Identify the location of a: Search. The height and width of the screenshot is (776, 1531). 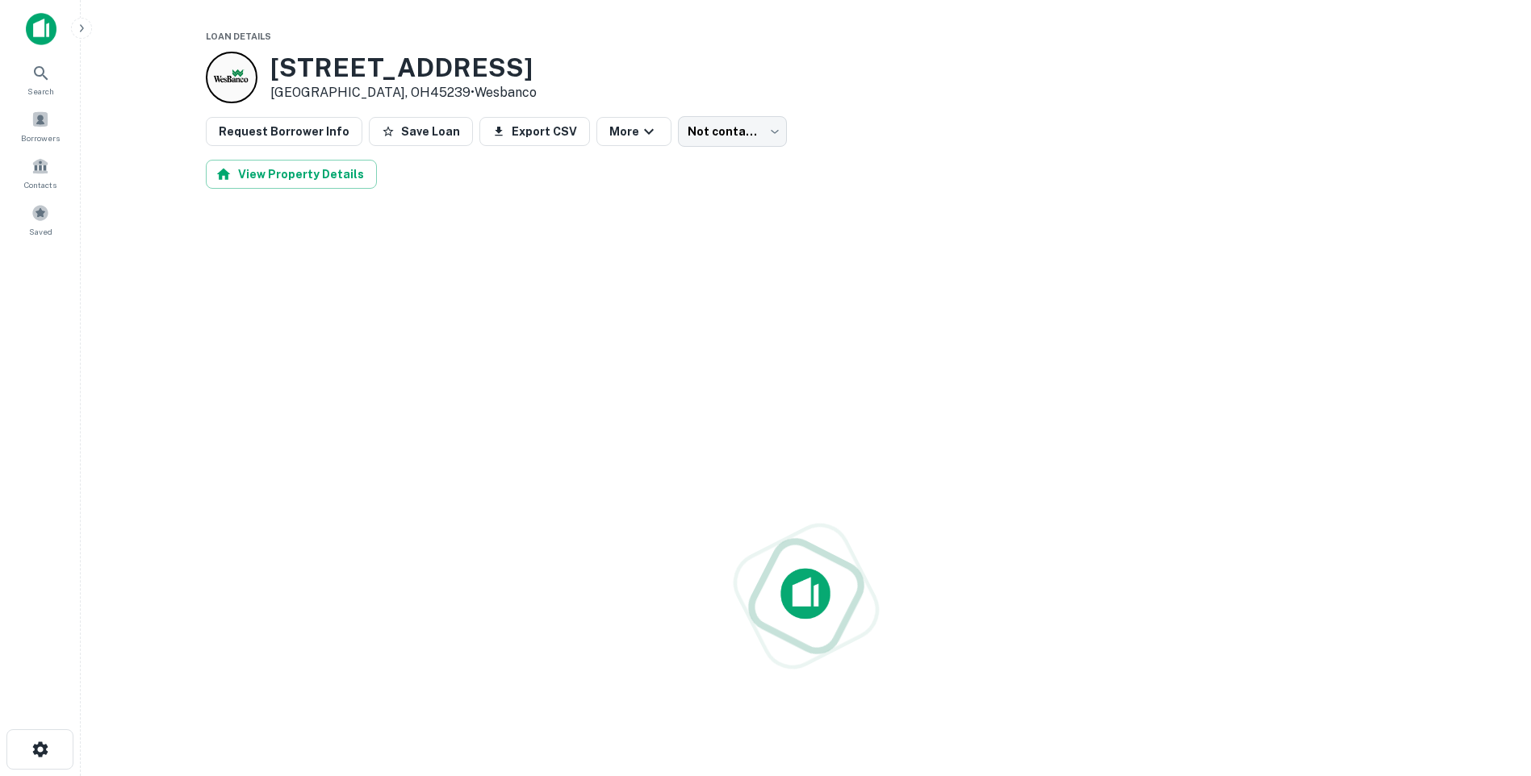
(40, 79).